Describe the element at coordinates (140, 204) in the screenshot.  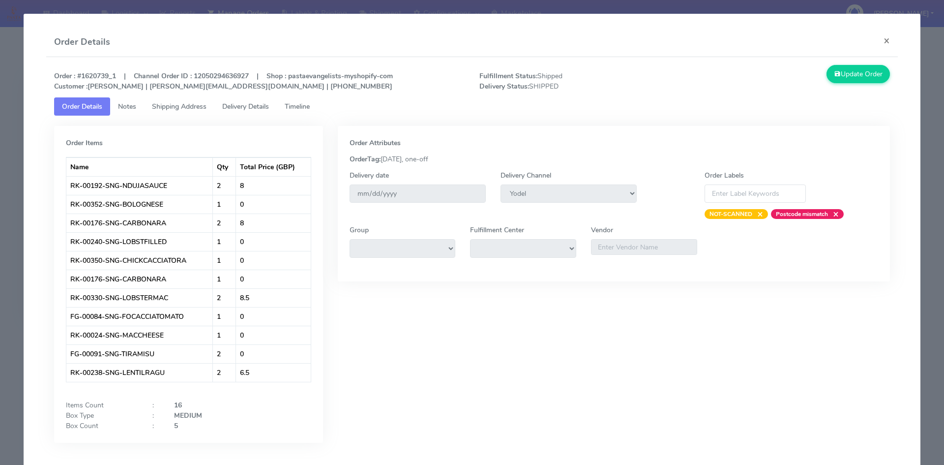
I see `td: RK-00352-SNG-BOLOGNESE` at that location.